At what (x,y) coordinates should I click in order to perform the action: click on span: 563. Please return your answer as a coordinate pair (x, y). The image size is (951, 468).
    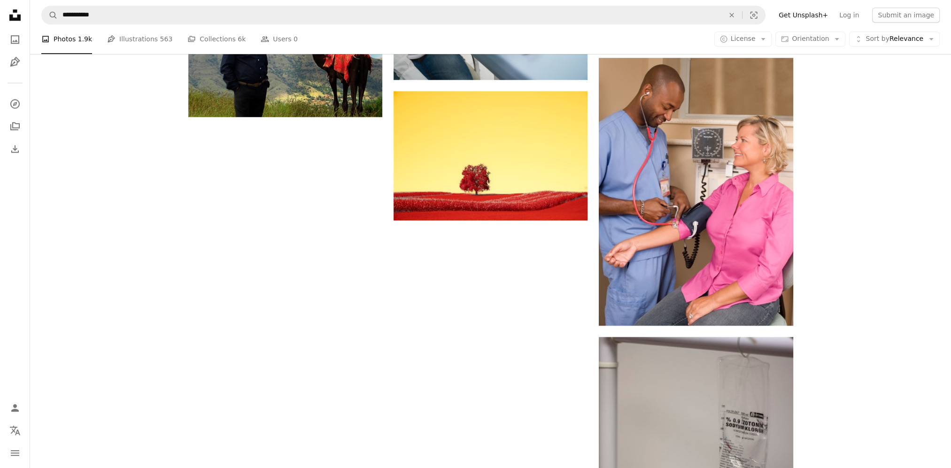
    Looking at the image, I should click on (166, 39).